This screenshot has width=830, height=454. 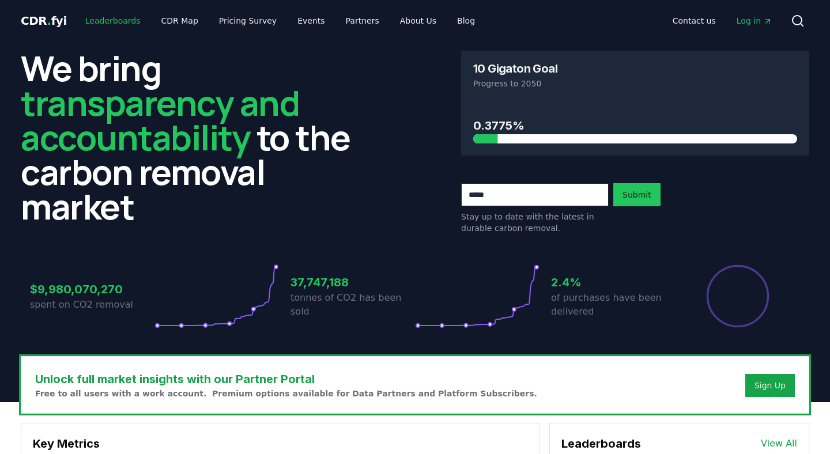 What do you see at coordinates (92, 305) in the screenshot?
I see `p: spent on CO2 removal` at bounding box center [92, 305].